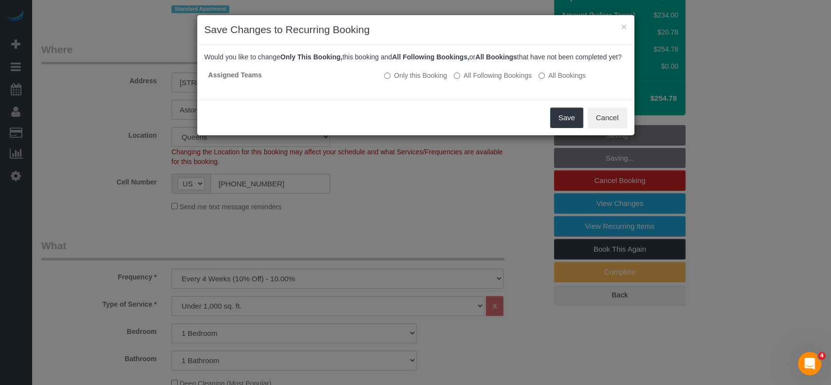  Describe the element at coordinates (541, 75) in the screenshot. I see `input: All Bookings` at that location.